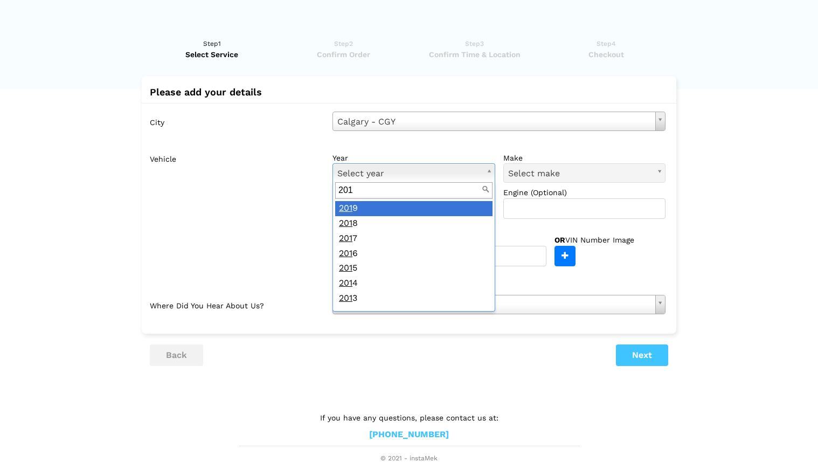 This screenshot has height=469, width=818. I want to click on div: 9, so click(414, 209).